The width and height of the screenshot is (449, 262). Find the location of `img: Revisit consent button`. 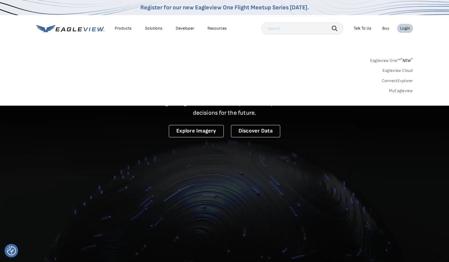

img: Revisit consent button is located at coordinates (11, 251).